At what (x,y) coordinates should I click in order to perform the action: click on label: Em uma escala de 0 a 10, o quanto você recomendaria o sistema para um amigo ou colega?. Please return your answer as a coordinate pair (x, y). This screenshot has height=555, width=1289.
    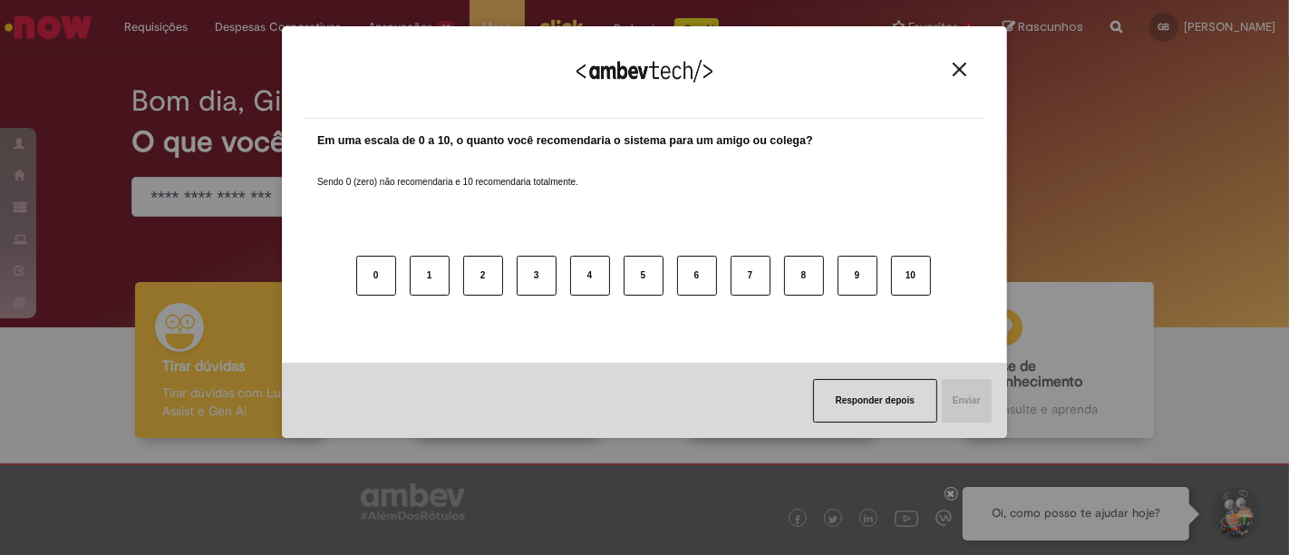
    Looking at the image, I should click on (565, 141).